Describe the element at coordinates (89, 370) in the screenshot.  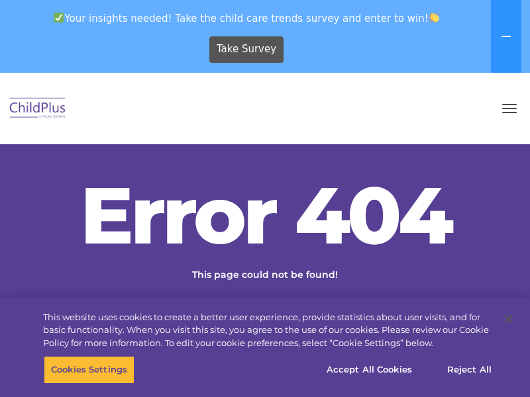
I see `button: Cookies Settings` at that location.